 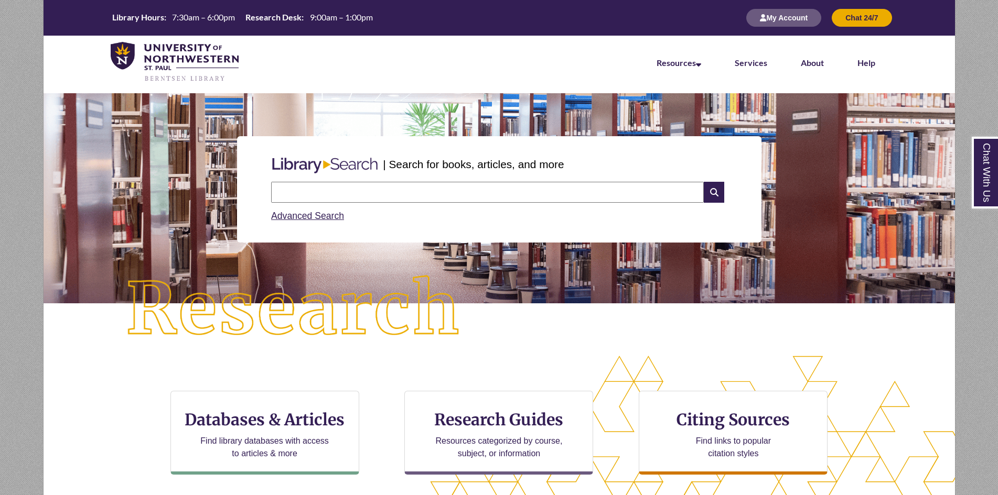 I want to click on p: | Search for books, articles, and more, so click(x=473, y=164).